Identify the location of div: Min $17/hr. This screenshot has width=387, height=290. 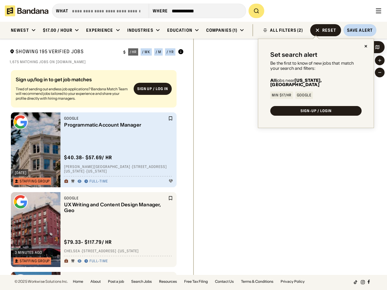
(282, 95).